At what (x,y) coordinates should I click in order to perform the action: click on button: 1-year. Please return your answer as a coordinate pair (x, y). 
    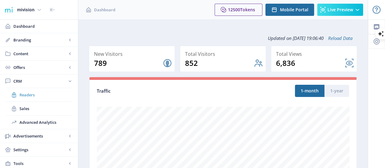
    Looking at the image, I should click on (337, 91).